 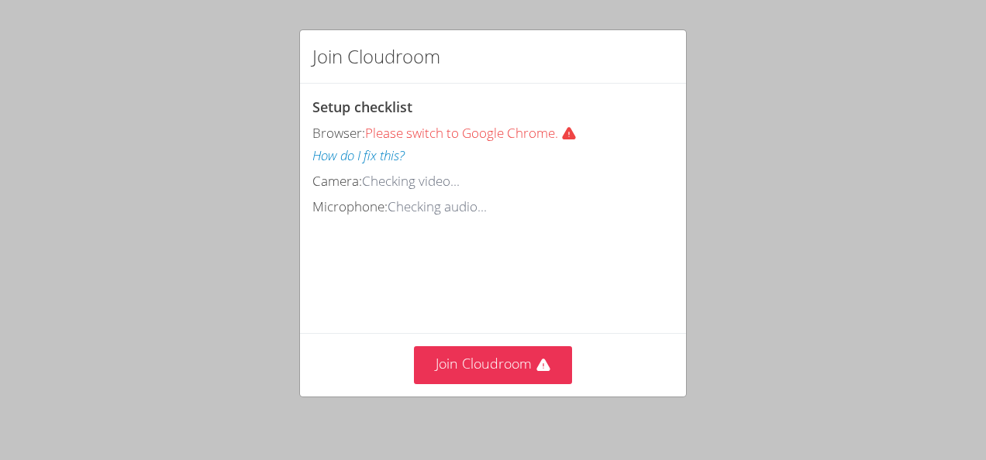 I want to click on button: How do I fix this?, so click(x=358, y=156).